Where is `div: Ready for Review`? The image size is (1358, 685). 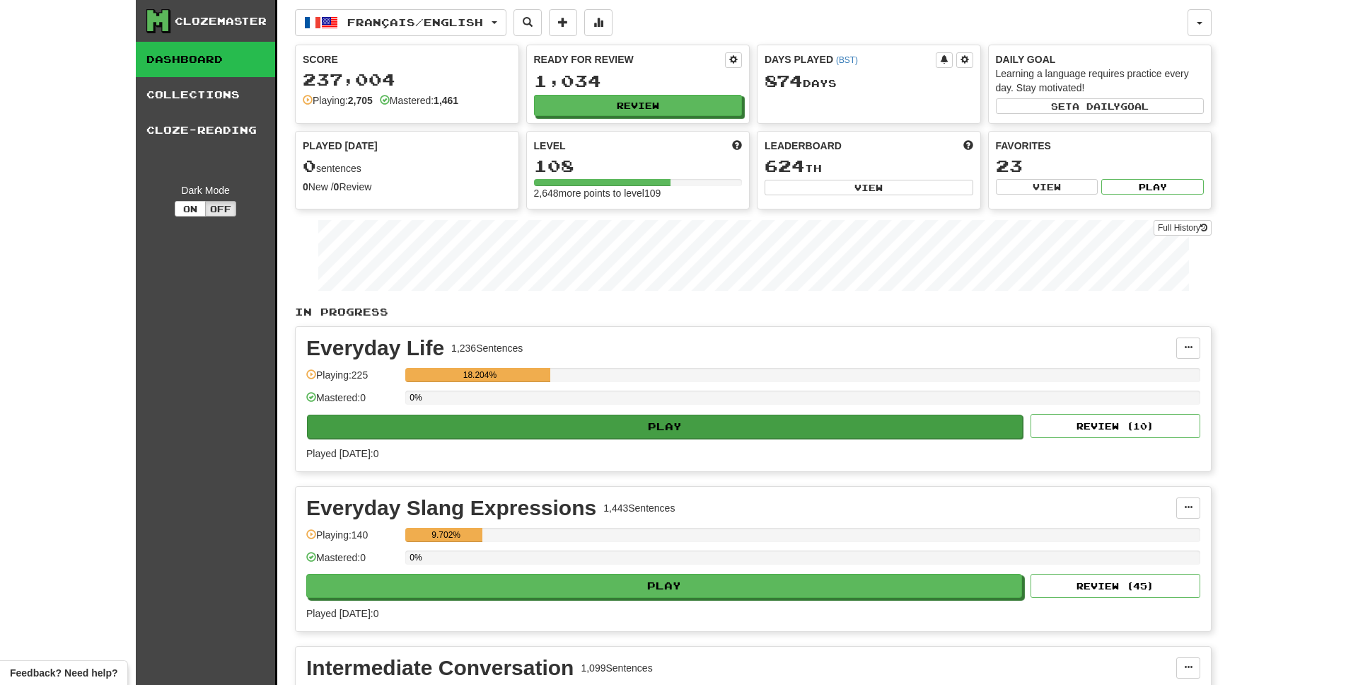
div: Ready for Review is located at coordinates (629, 59).